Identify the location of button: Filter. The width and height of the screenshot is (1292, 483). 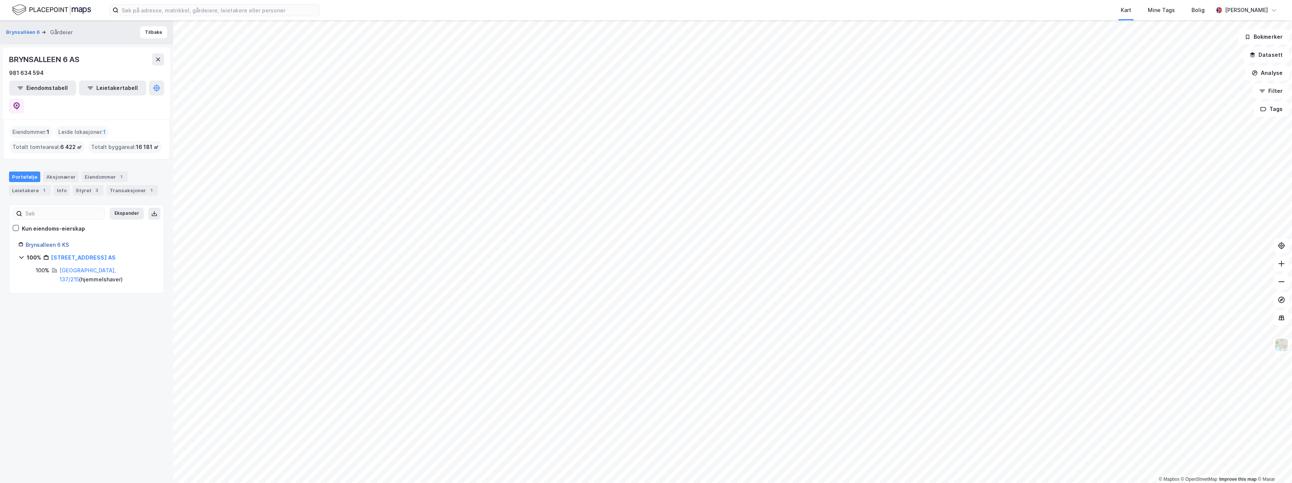
(1270, 91).